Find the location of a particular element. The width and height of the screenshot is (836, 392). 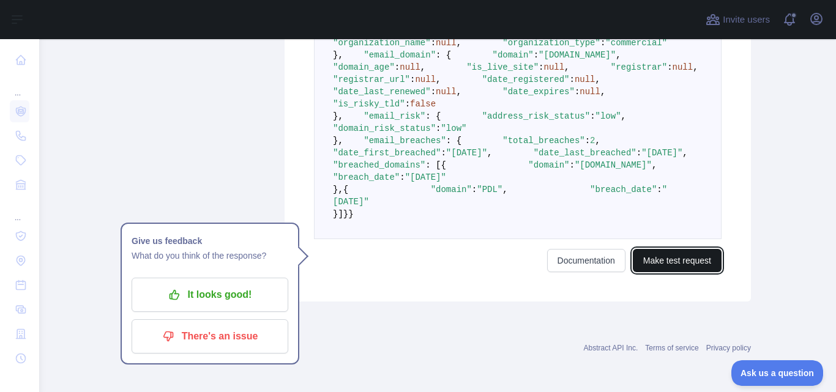

a: Abstract API Inc. is located at coordinates (611, 348).